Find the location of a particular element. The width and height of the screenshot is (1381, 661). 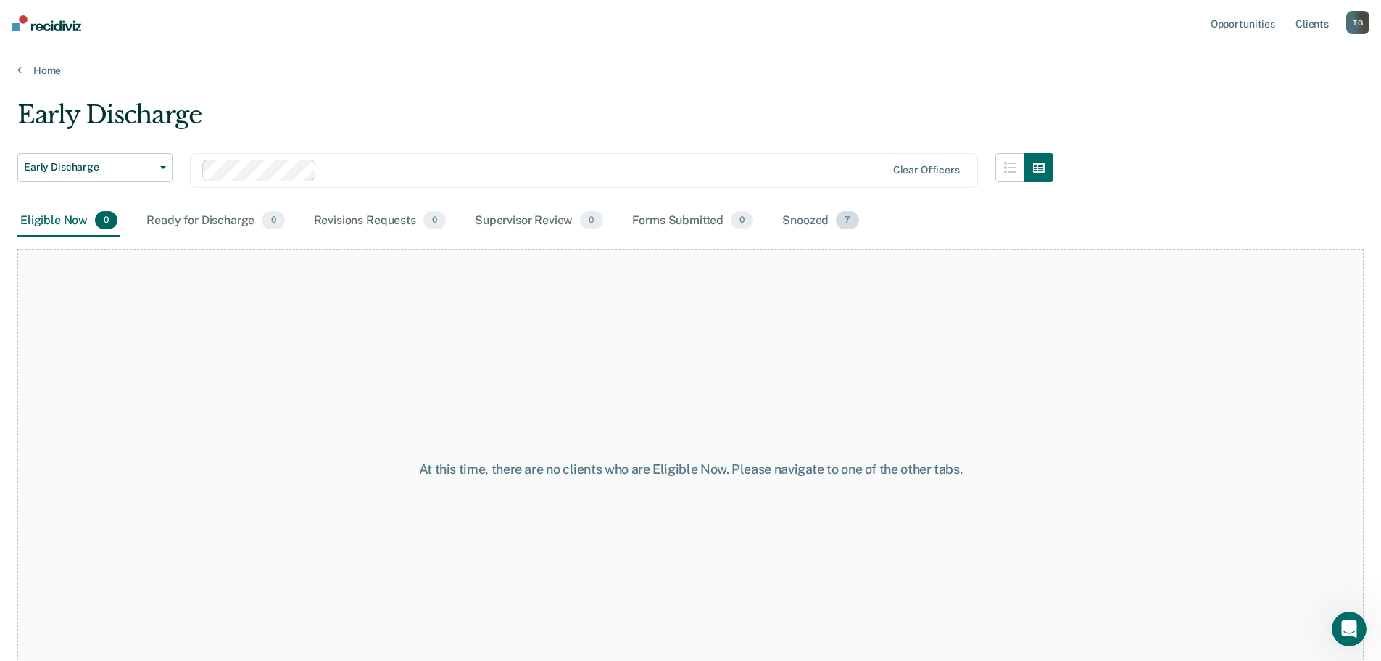

div: Supervisor Review0 is located at coordinates (539, 221).